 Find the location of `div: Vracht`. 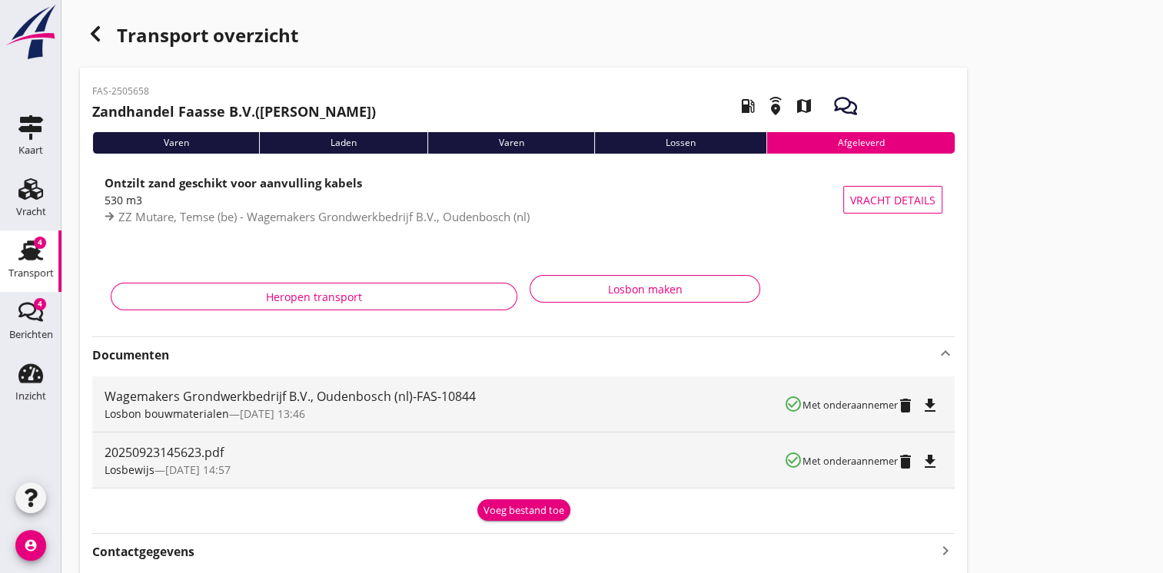

div: Vracht is located at coordinates (31, 211).